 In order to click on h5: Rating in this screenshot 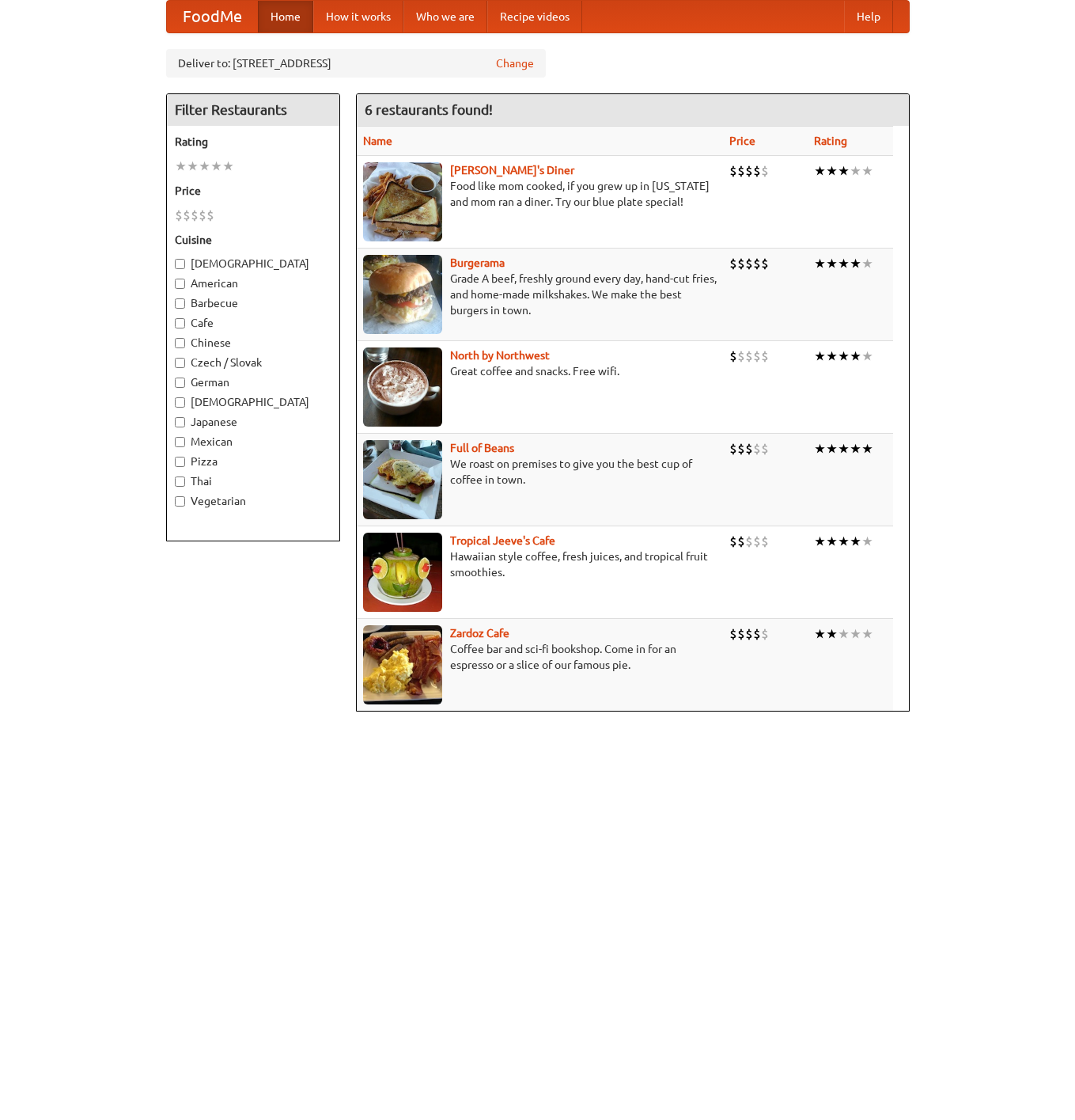, I will do `click(253, 142)`.